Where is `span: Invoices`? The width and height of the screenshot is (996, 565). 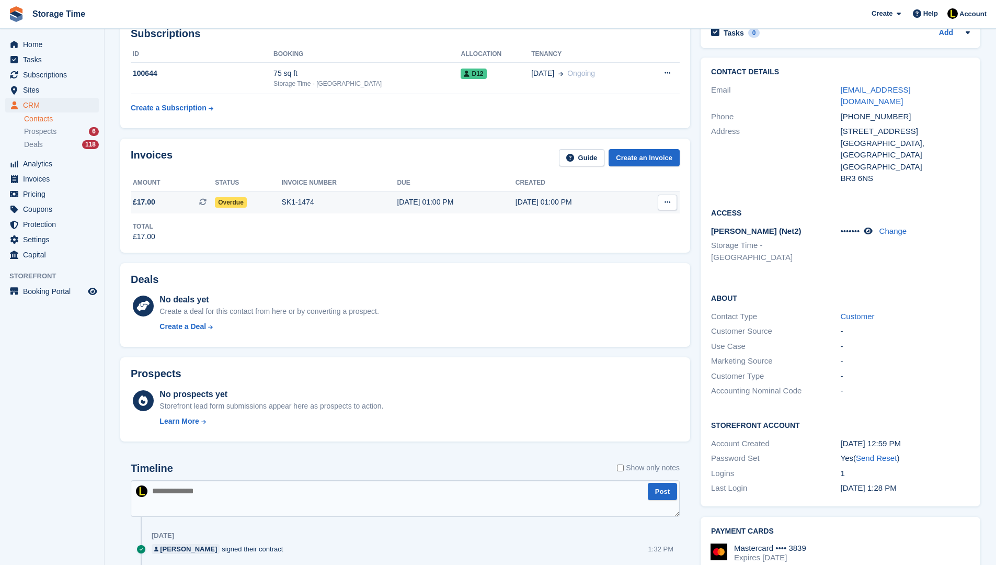 span: Invoices is located at coordinates (54, 179).